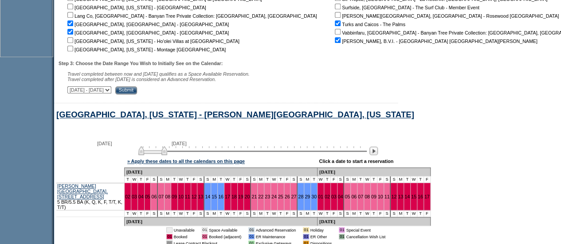 The width and height of the screenshot is (561, 244). Describe the element at coordinates (334, 197) in the screenshot. I see `a: 03` at that location.